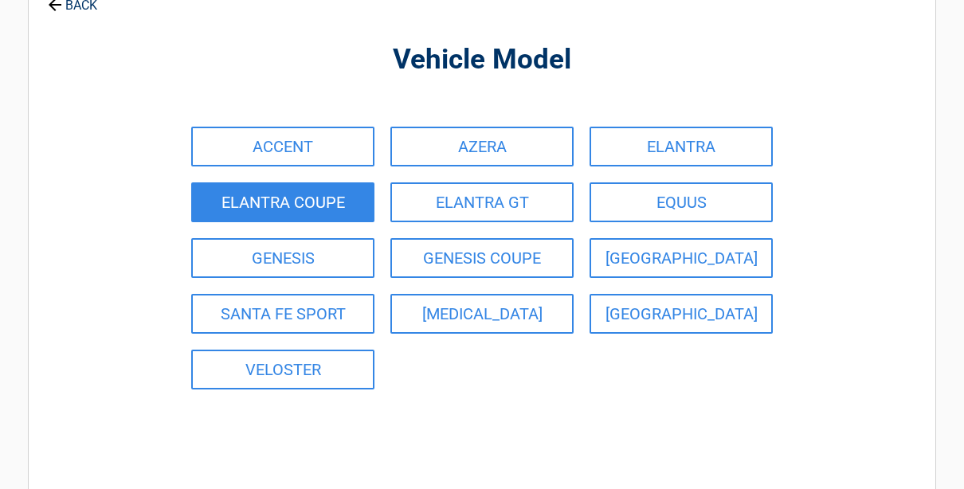 This screenshot has height=489, width=964. Describe the element at coordinates (283, 314) in the screenshot. I see `a: SANTA FE SPORT` at that location.